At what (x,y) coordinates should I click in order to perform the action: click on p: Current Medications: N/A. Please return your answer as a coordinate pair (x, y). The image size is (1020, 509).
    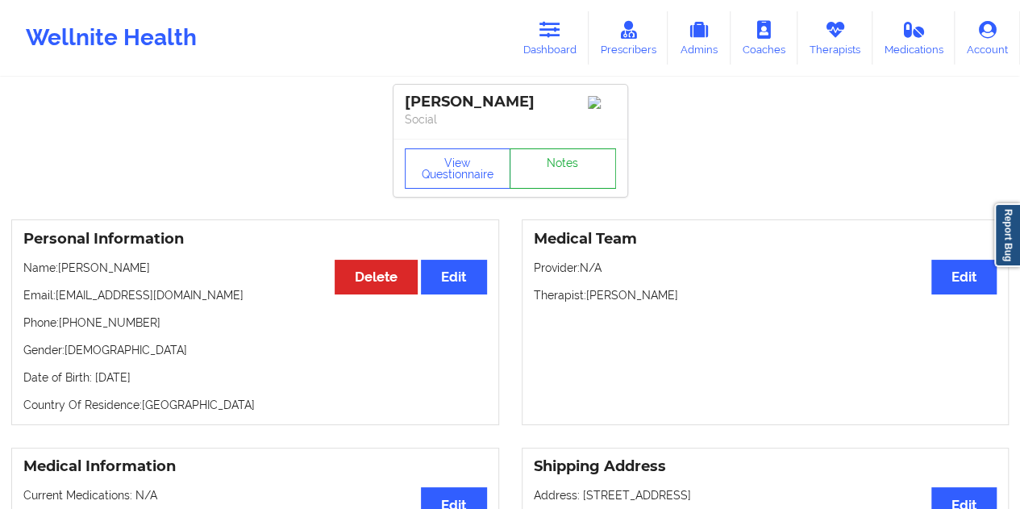
    Looking at the image, I should click on (255, 495).